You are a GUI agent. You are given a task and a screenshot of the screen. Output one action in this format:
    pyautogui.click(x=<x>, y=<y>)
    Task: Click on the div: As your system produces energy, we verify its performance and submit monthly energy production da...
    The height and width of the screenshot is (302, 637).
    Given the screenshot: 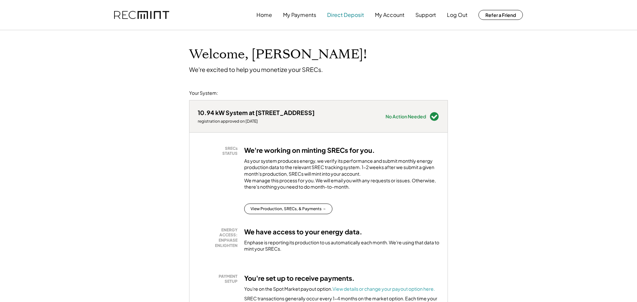 What is the action you would take?
    pyautogui.click(x=342, y=176)
    